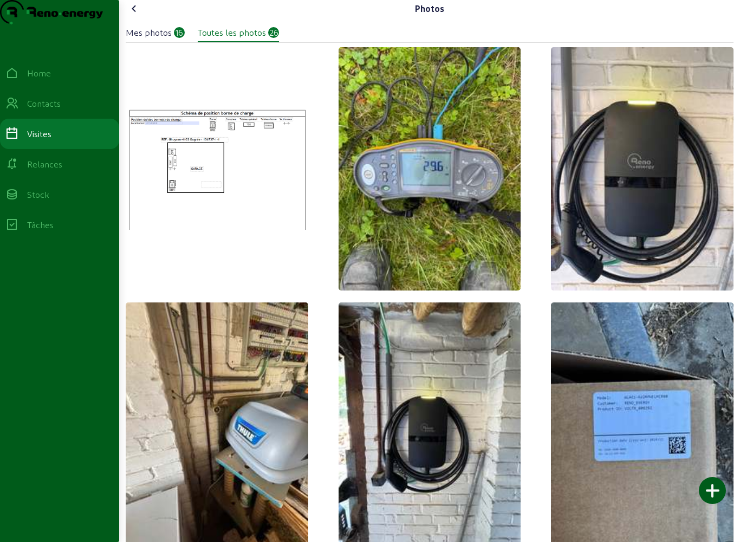  What do you see at coordinates (44, 164) in the screenshot?
I see `div: Relances` at bounding box center [44, 164].